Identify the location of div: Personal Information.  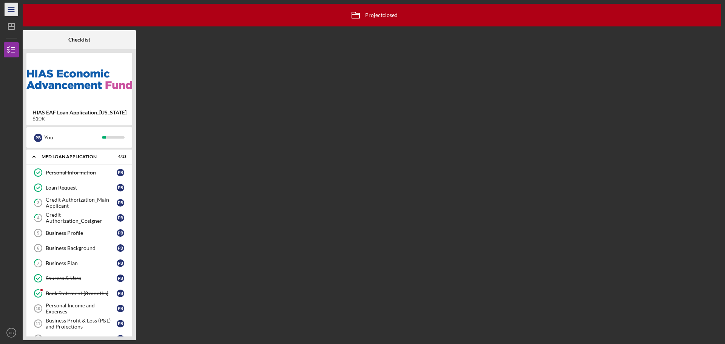
(81, 173).